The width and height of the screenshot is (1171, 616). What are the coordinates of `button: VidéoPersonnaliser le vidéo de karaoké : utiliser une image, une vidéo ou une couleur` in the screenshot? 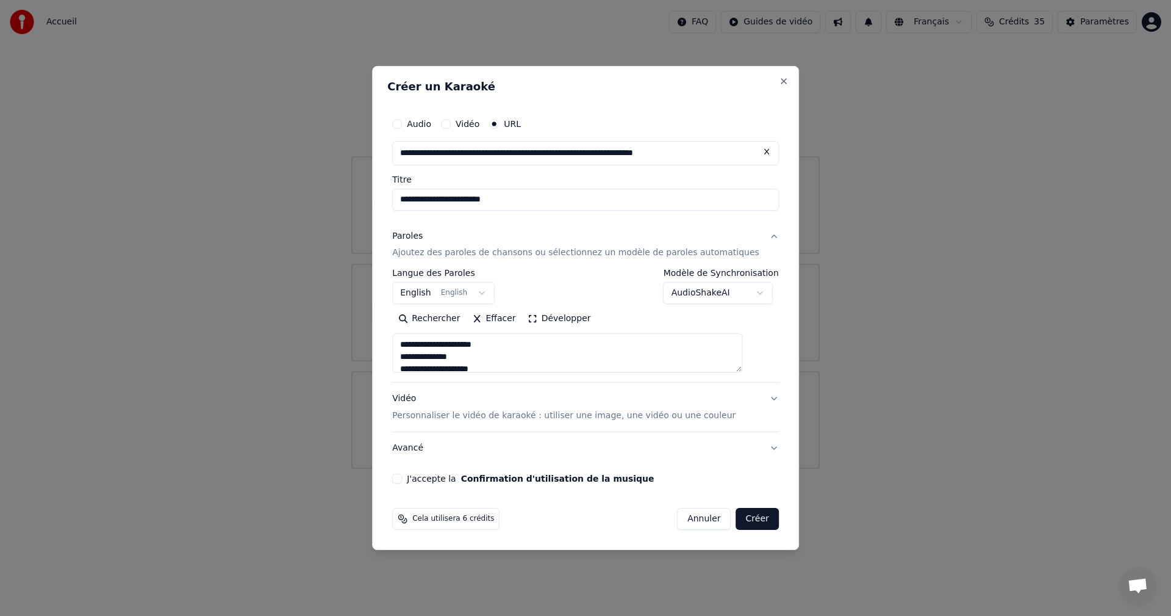 It's located at (586, 408).